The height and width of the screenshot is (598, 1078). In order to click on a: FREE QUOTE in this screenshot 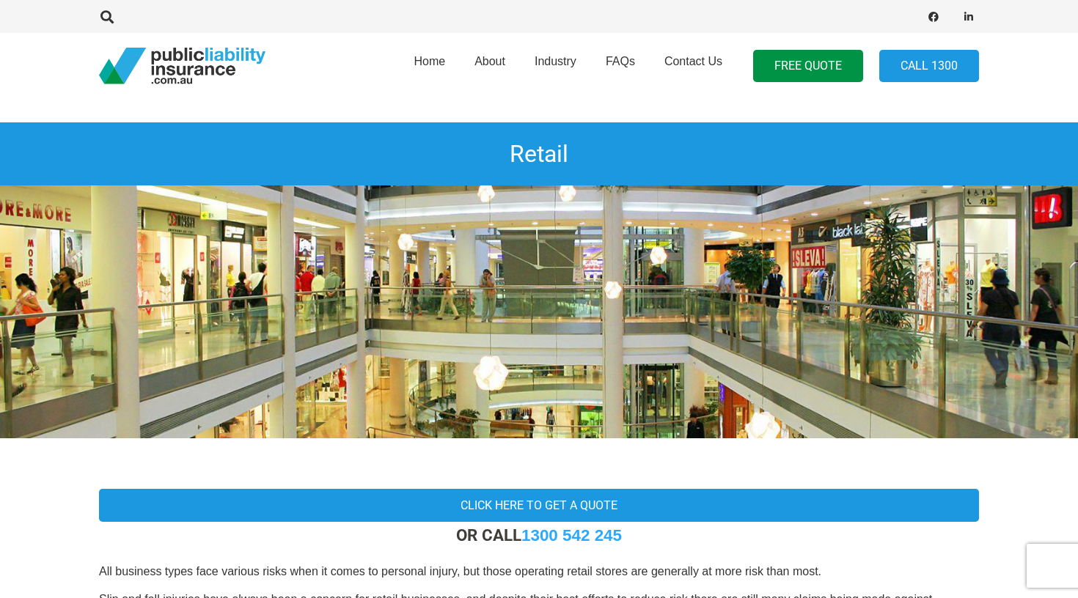, I will do `click(808, 66)`.